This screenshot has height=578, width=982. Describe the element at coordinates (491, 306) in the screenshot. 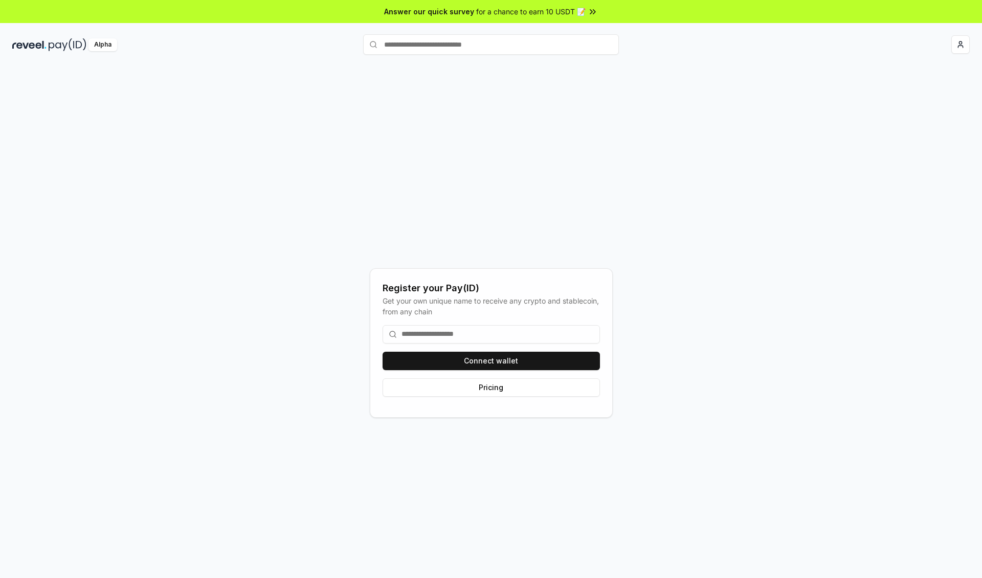

I see `div: Get your own unique name to receive any crypto and stablecoin, from any chain` at that location.